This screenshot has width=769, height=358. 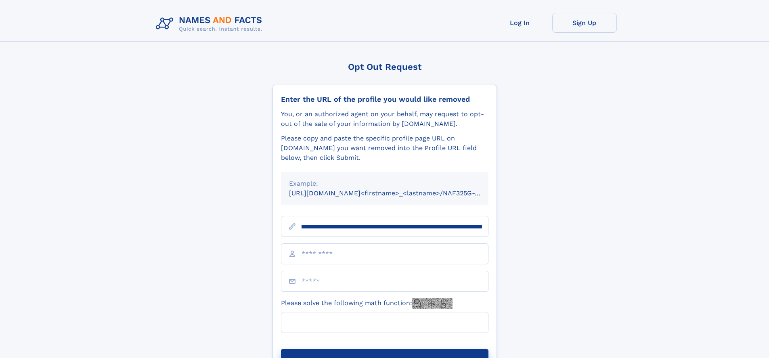 I want to click on div: Enter the URL of the profile you would like removed, so click(x=385, y=99).